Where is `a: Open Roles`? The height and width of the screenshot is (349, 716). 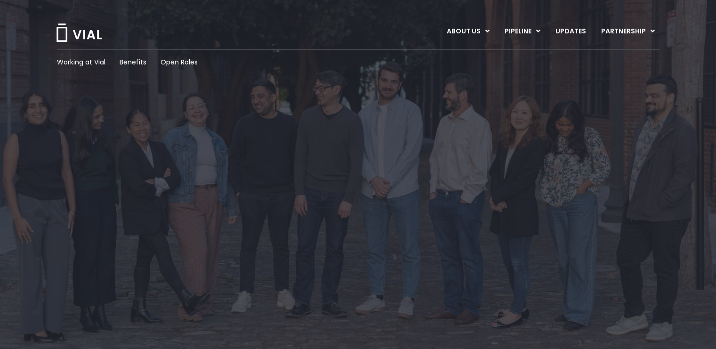 a: Open Roles is located at coordinates (179, 62).